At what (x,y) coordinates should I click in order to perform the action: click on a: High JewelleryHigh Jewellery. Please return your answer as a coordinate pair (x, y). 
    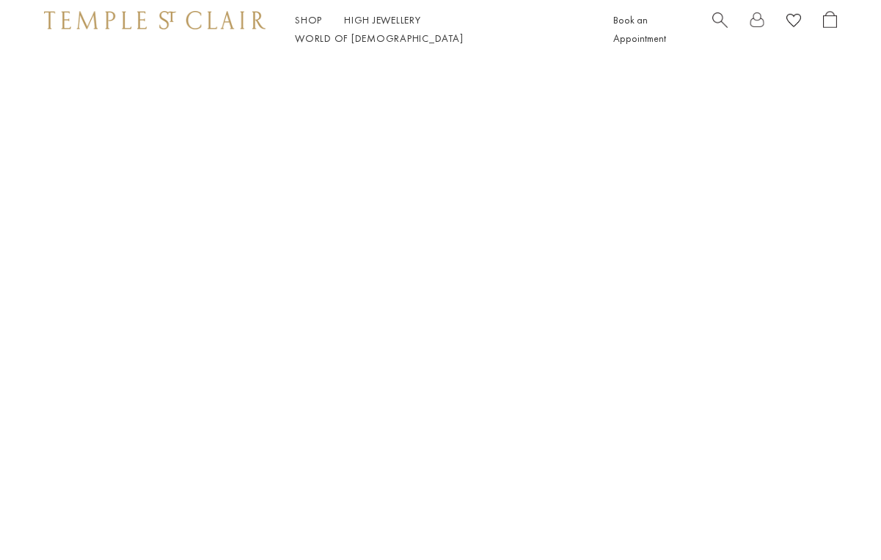
    Looking at the image, I should click on (382, 20).